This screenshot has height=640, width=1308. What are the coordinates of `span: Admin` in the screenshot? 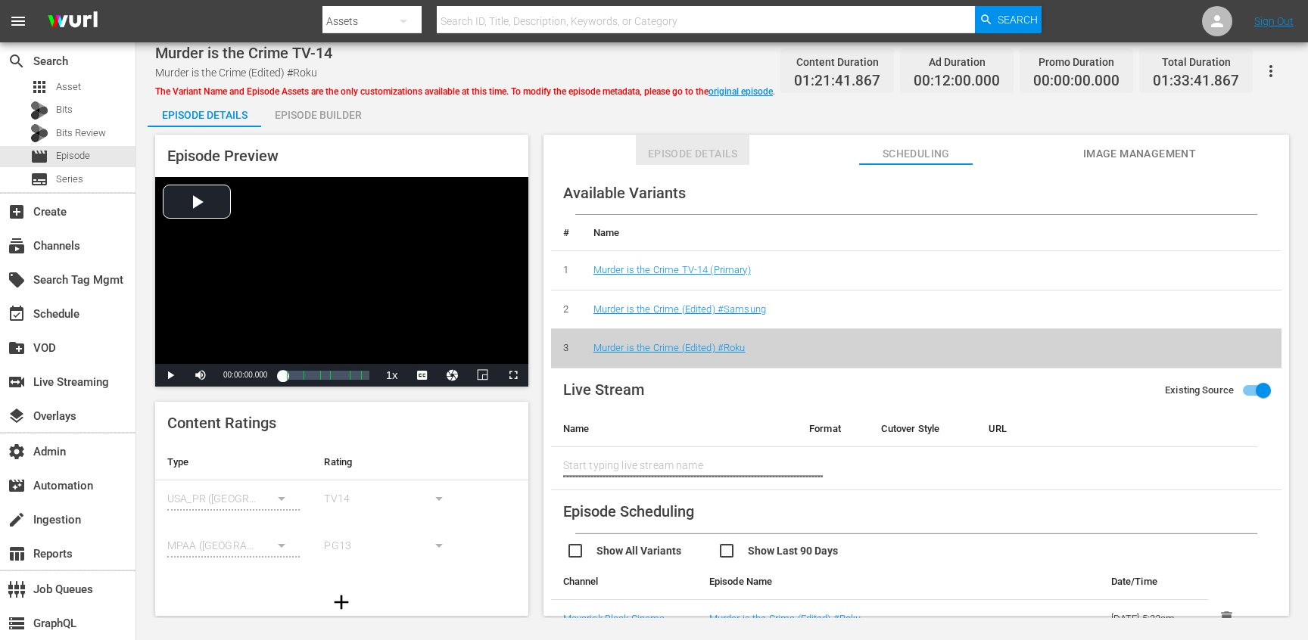 It's located at (17, 452).